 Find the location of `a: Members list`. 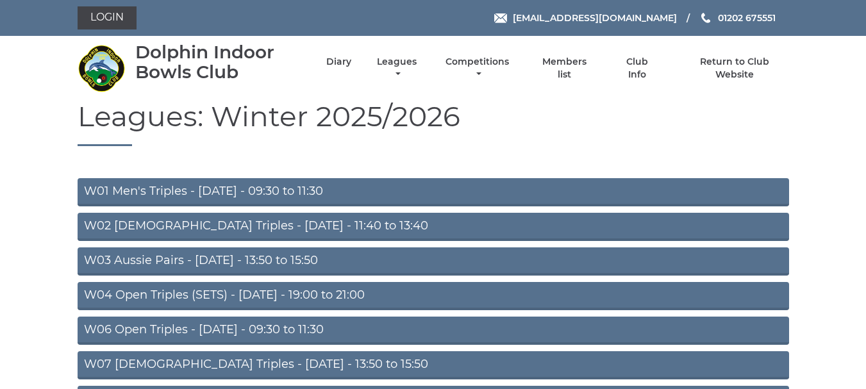

a: Members list is located at coordinates (564, 68).